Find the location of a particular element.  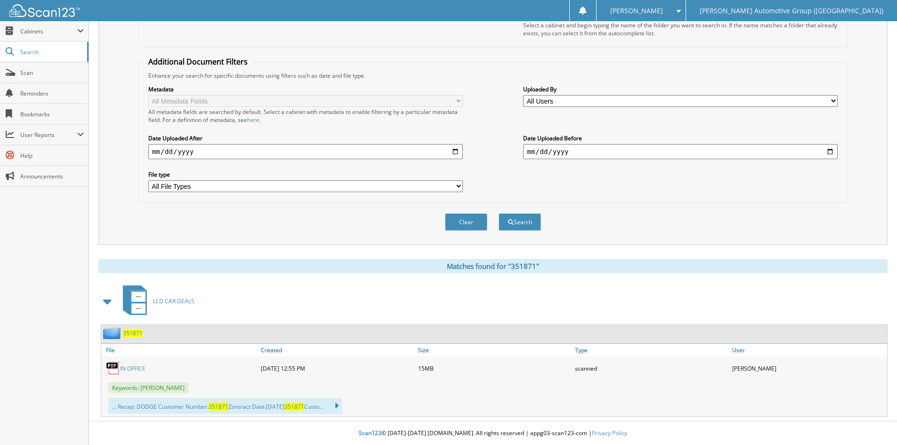

a: Type is located at coordinates (652, 350).